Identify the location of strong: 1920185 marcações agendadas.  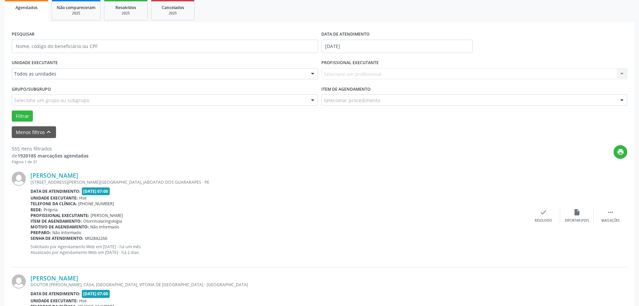
(53, 155).